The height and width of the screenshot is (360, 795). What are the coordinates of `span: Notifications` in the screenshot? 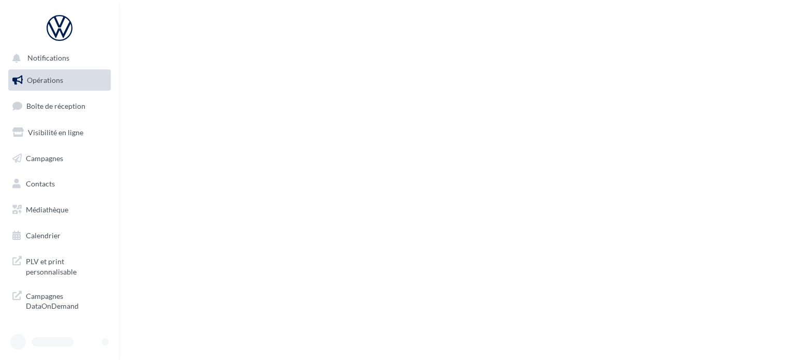 It's located at (48, 58).